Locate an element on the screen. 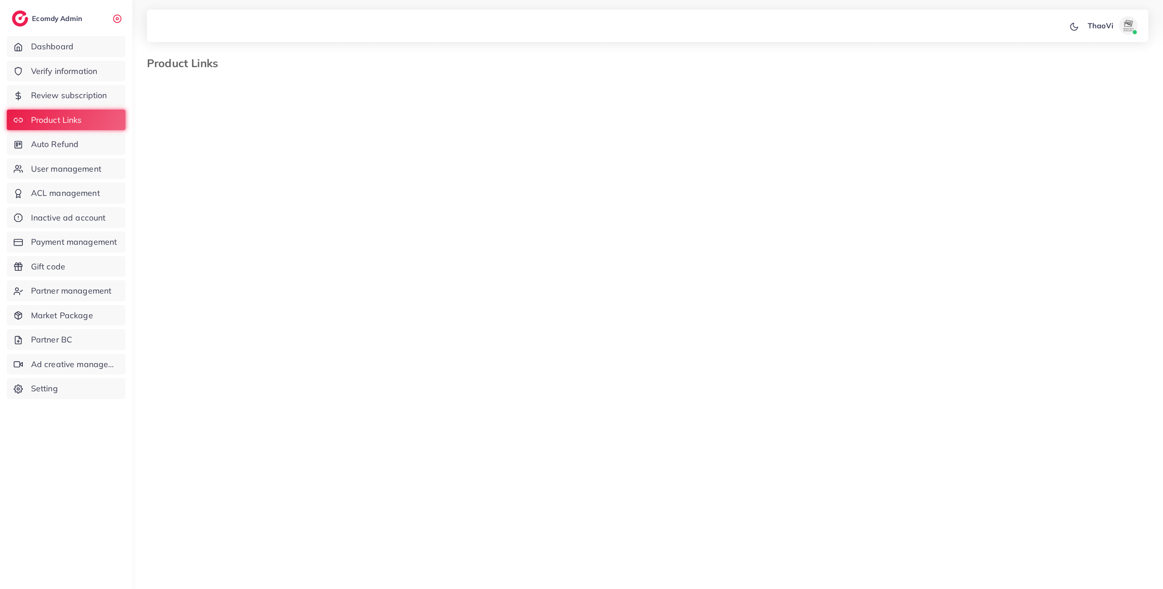 The image size is (1163, 589). a: Product Links is located at coordinates (66, 120).